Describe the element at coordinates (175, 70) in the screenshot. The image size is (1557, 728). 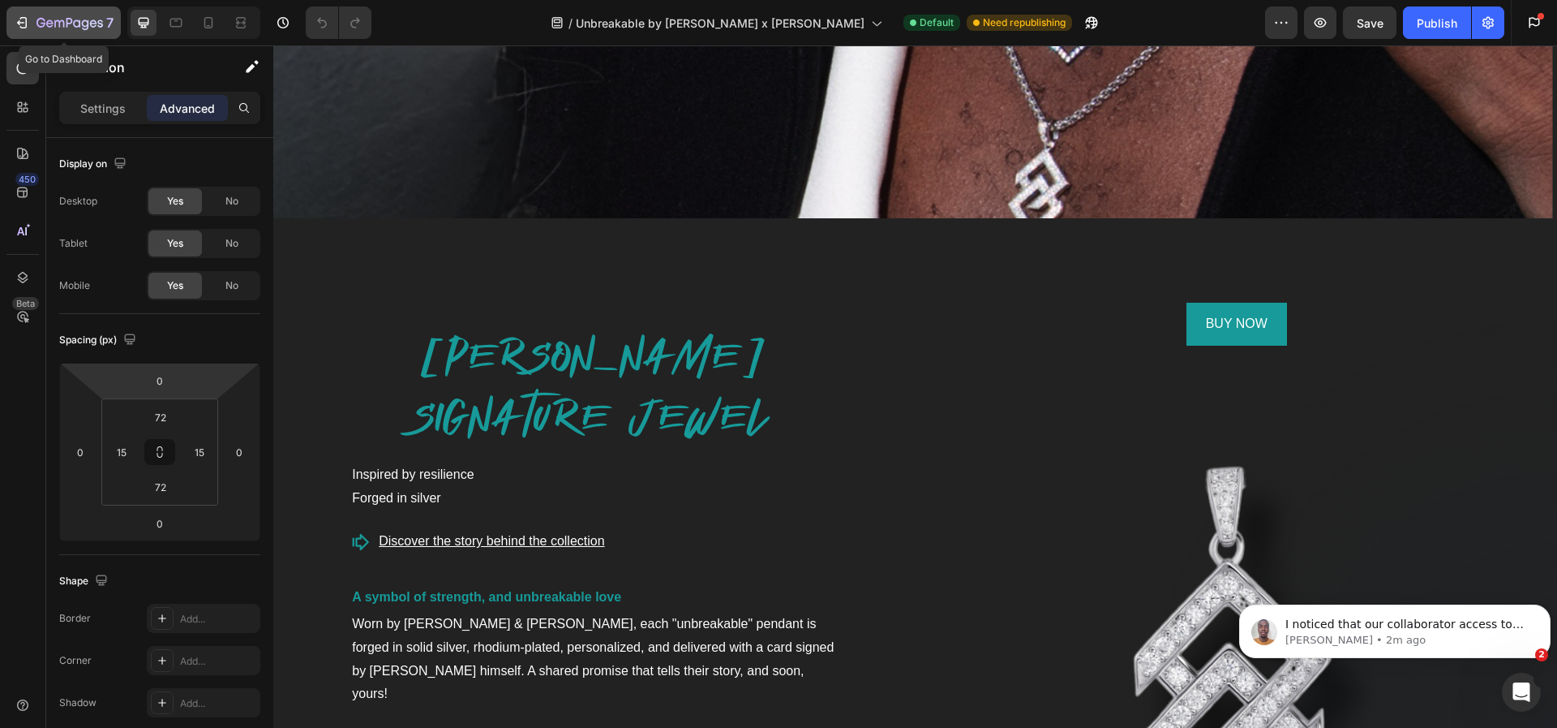
I see `p: Message from Brian, sent 2m ago` at that location.